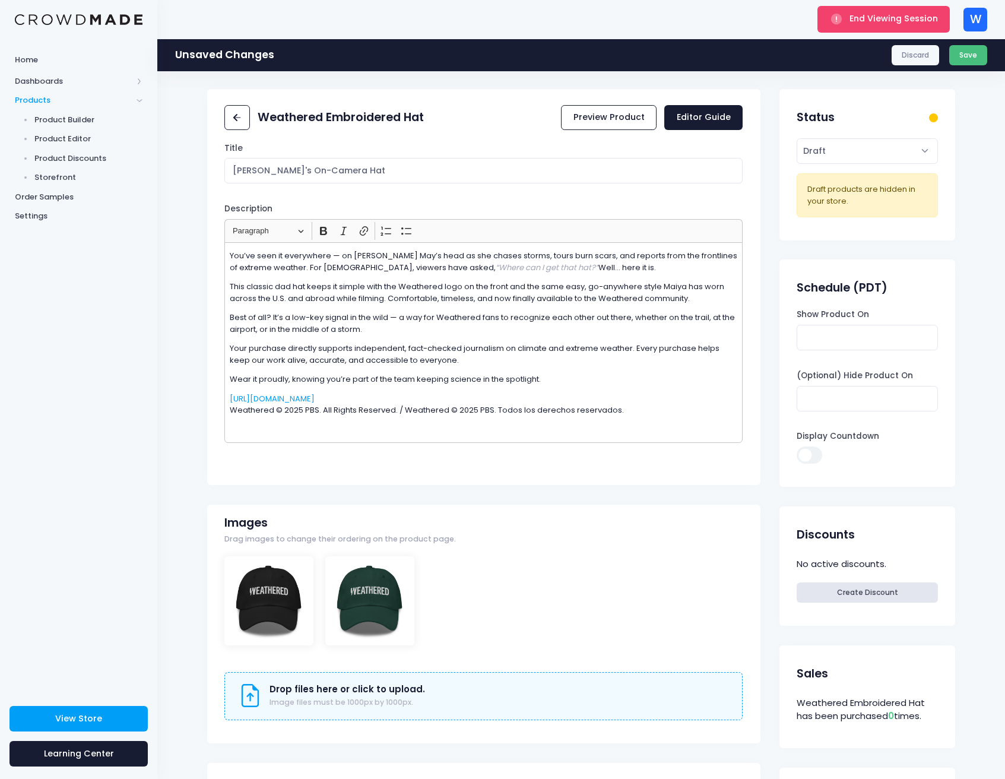 This screenshot has height=779, width=1005. Describe the element at coordinates (88, 120) in the screenshot. I see `span: Product Builder` at that location.